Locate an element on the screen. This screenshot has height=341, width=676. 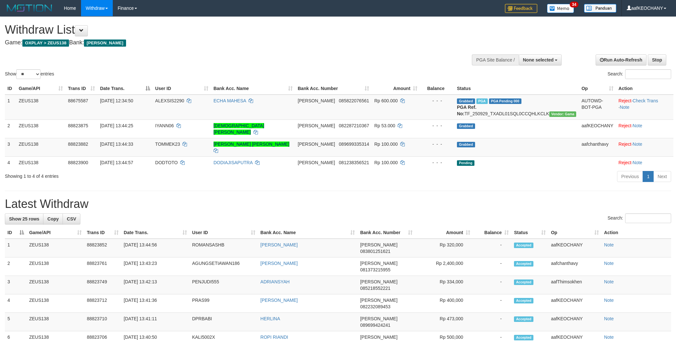
th: Game/API: activate to sort column ascending is located at coordinates (41, 88).